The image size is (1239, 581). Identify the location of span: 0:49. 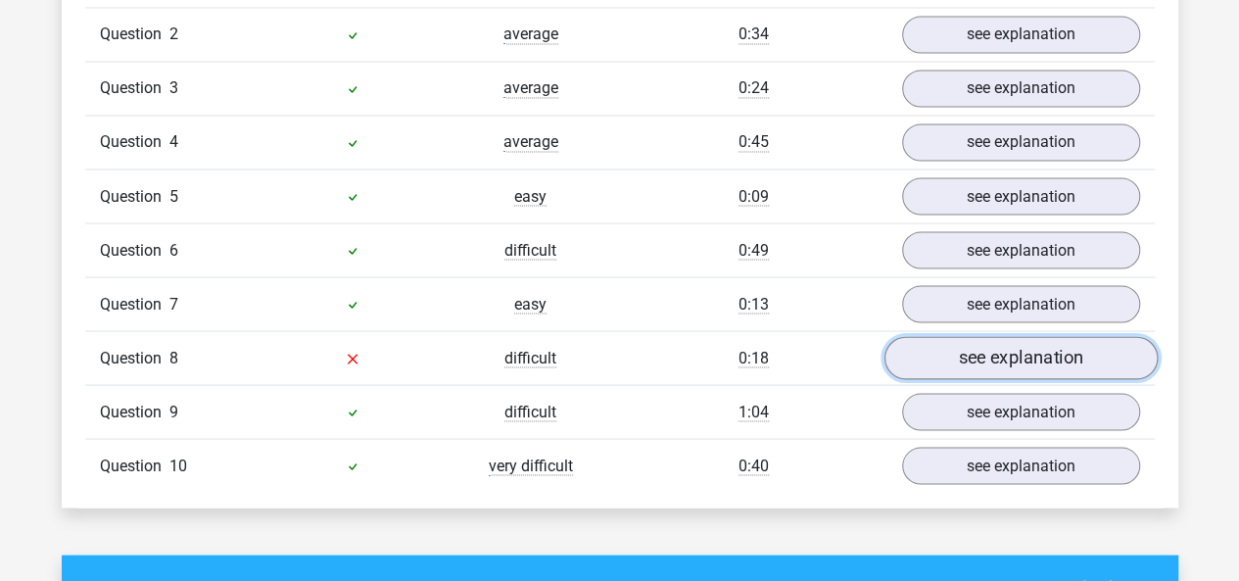
(753, 250).